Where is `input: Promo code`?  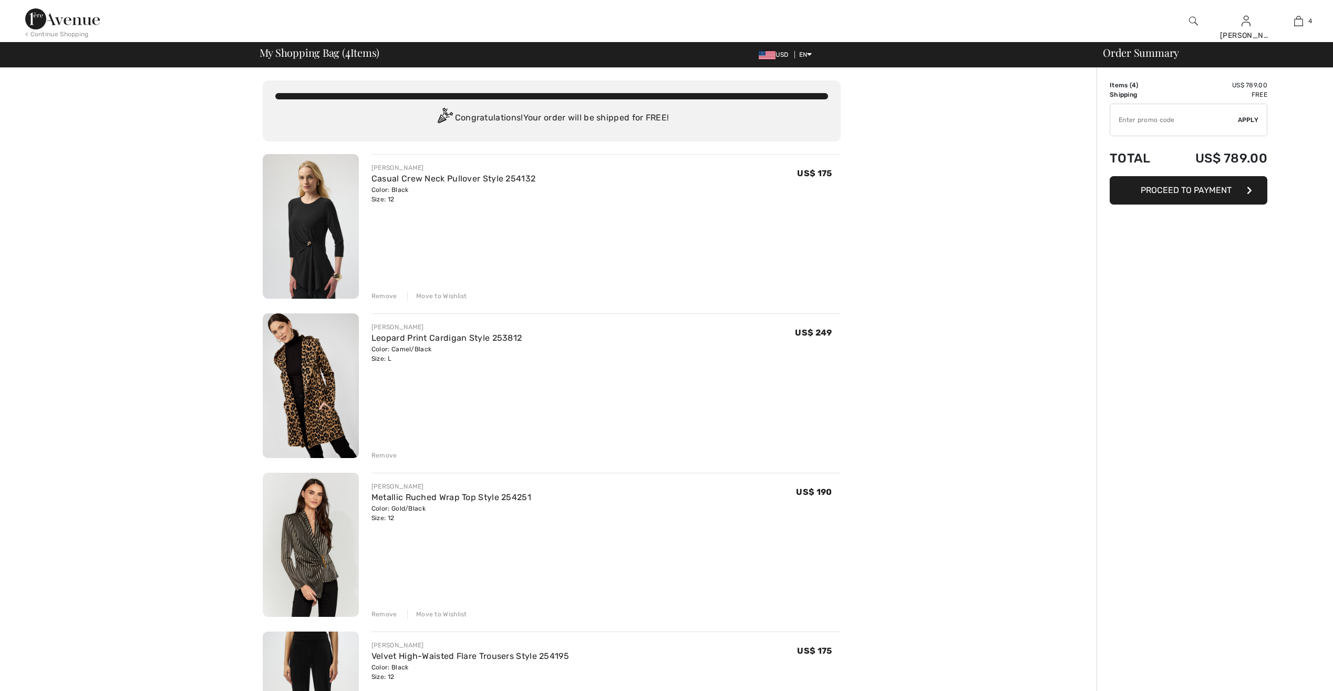
input: Promo code is located at coordinates (1174, 120).